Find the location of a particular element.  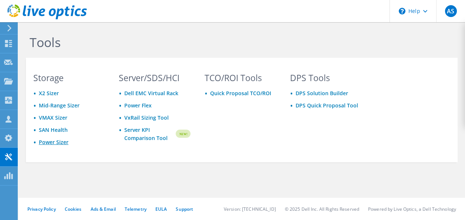

img: new-badge.svg is located at coordinates (182, 134).